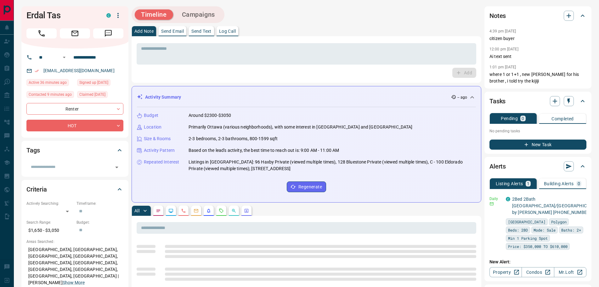 This screenshot has height=287, width=599. What do you see at coordinates (161, 162) in the screenshot?
I see `p: Repeated Interest` at bounding box center [161, 162].